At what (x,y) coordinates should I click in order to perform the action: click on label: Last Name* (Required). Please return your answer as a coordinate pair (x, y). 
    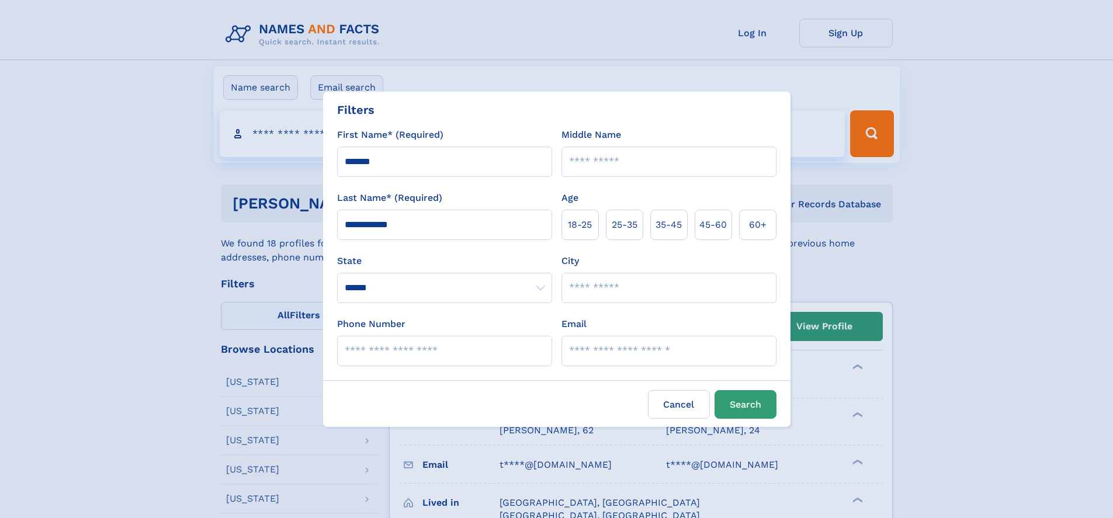
    Looking at the image, I should click on (390, 198).